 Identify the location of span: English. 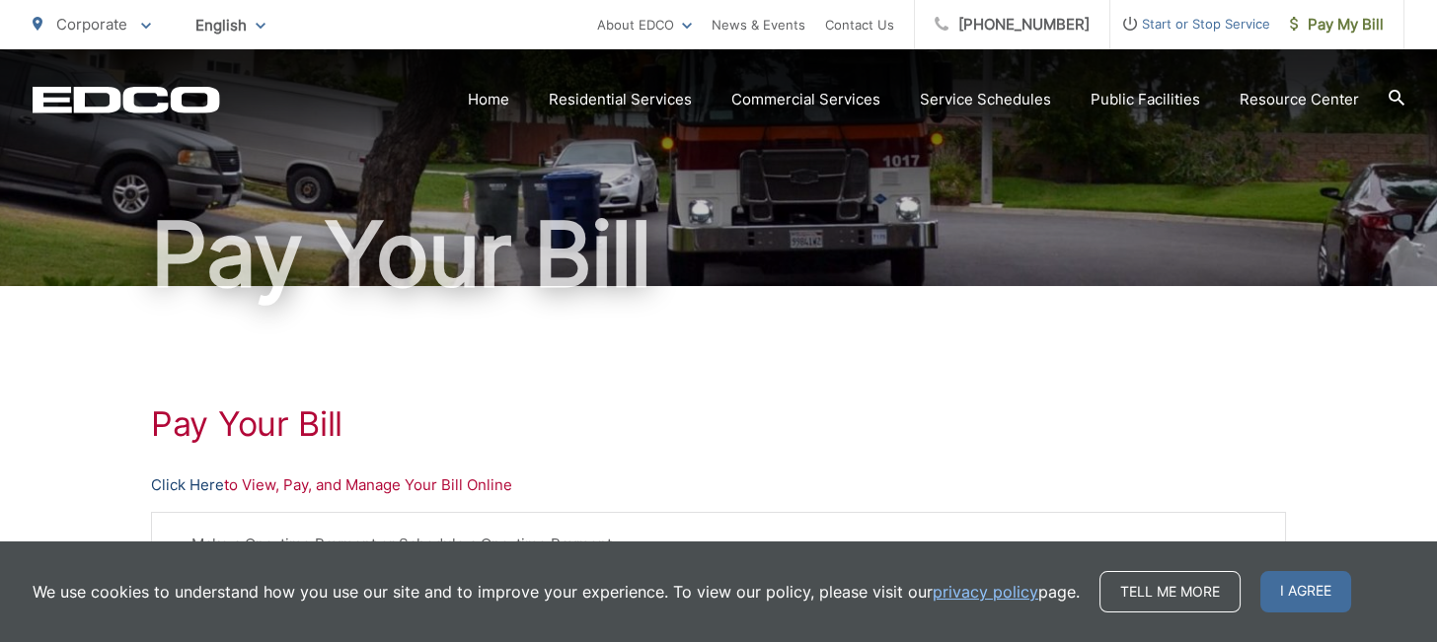
(230, 25).